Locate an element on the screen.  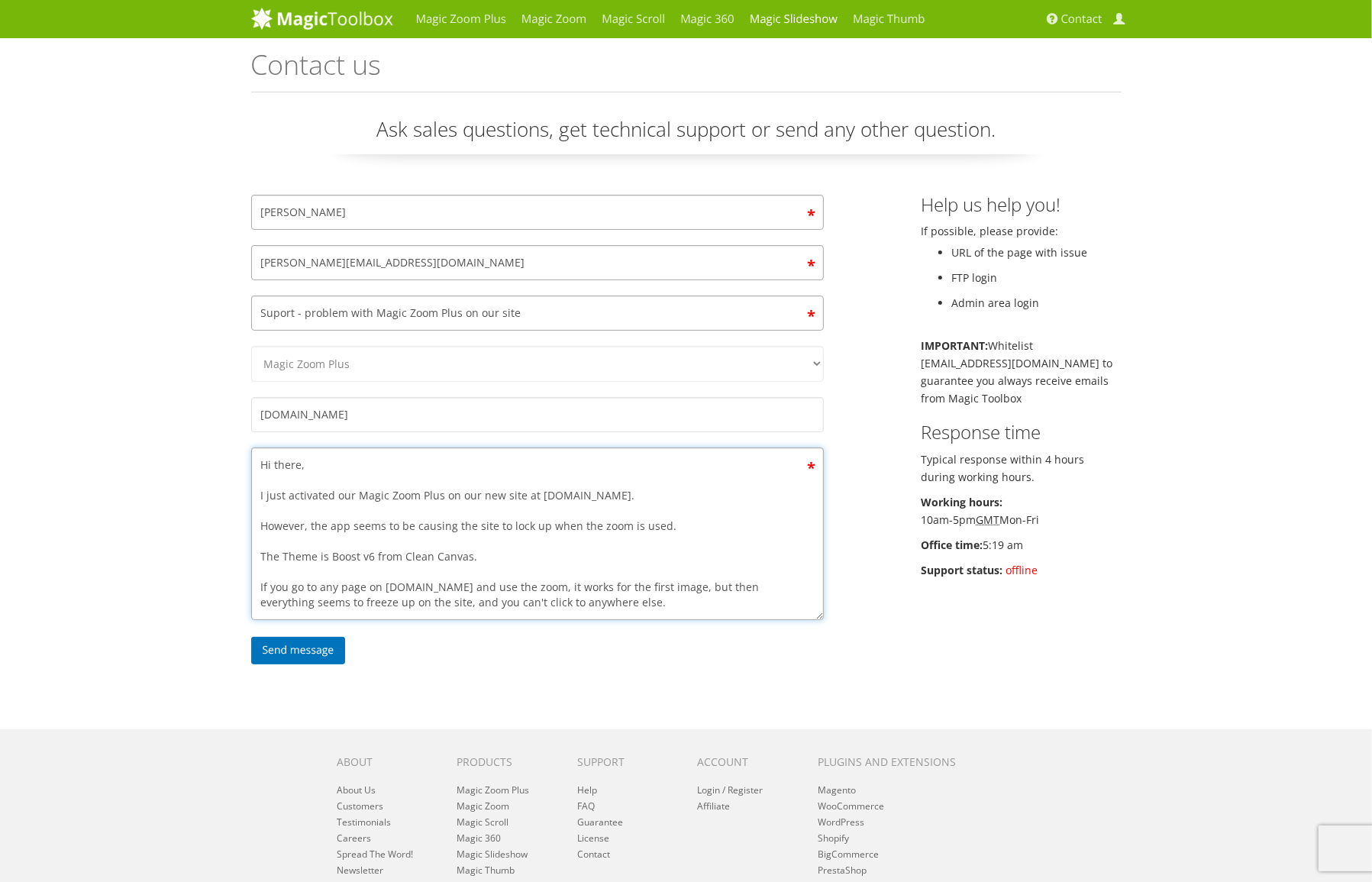
a: Magic Thumb is located at coordinates (486, 870).